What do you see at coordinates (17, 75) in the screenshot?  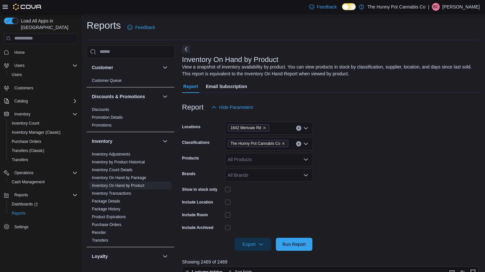 I see `a: Users` at bounding box center [17, 75].